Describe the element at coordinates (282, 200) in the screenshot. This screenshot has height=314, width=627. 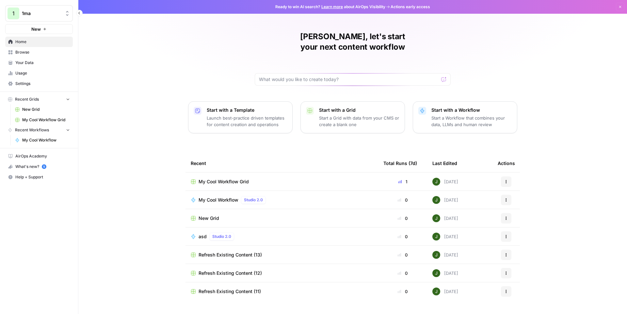
I see `a: My Cool WorkflowStudio 2.0` at that location.